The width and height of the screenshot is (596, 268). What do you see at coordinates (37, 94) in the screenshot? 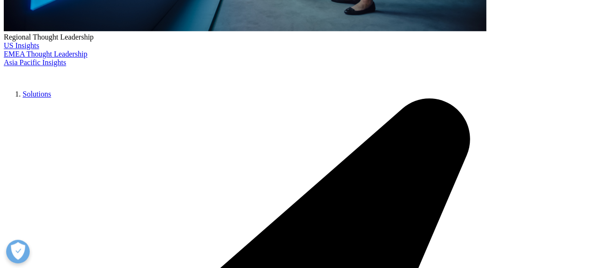
I see `a: Solutions` at bounding box center [37, 94].